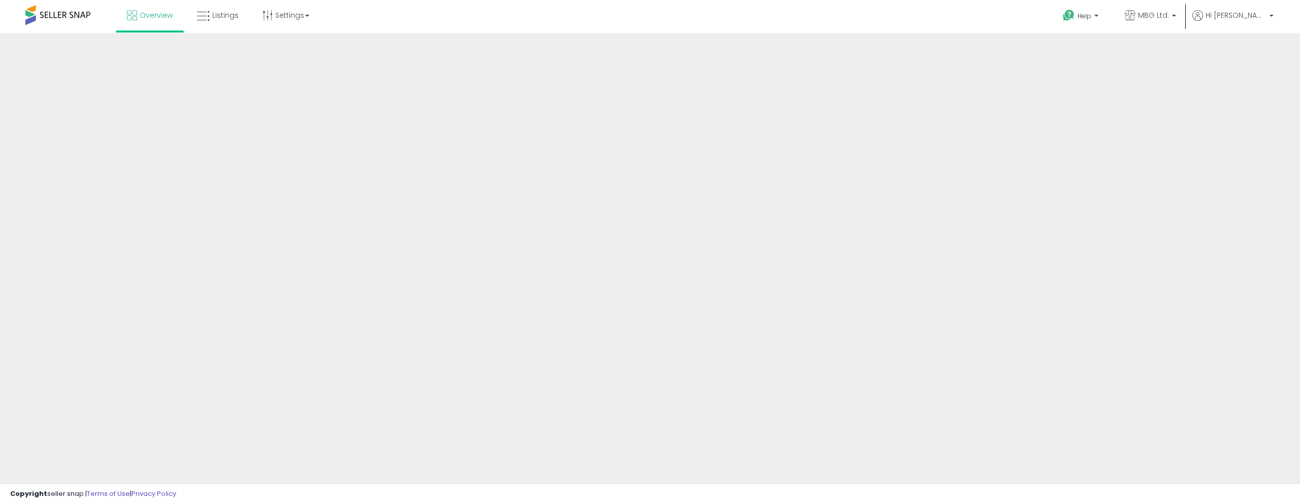  Describe the element at coordinates (1084, 16) in the screenshot. I see `span: Help` at that location.